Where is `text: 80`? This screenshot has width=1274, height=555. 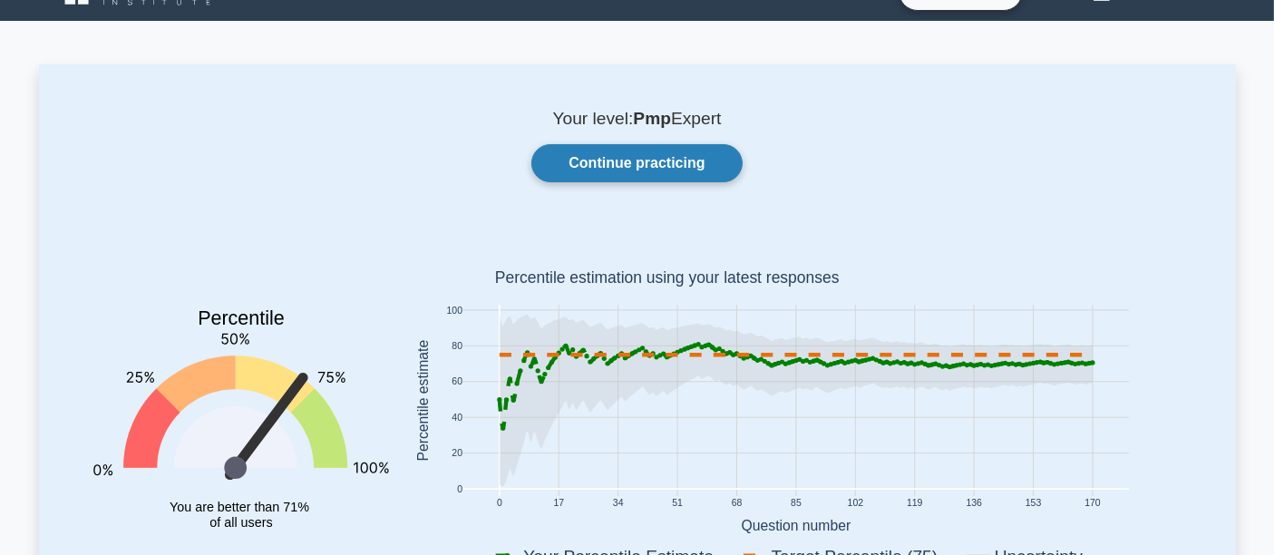
text: 80 is located at coordinates (457, 346).